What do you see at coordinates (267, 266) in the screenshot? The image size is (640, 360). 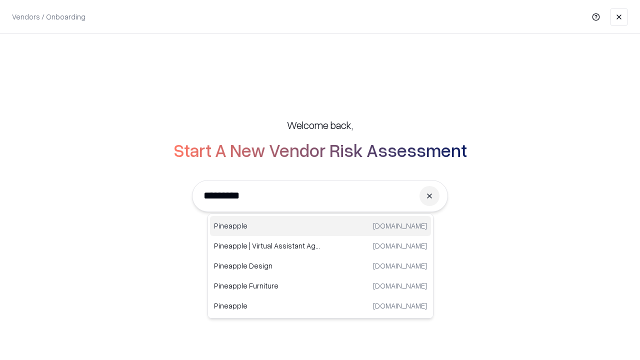 I see `p: Pineapple Design` at bounding box center [267, 266].